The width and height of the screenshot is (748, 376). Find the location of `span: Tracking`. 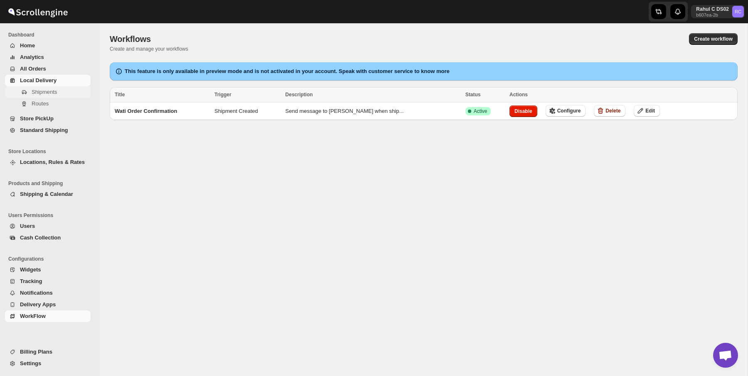

span: Tracking is located at coordinates (31, 281).